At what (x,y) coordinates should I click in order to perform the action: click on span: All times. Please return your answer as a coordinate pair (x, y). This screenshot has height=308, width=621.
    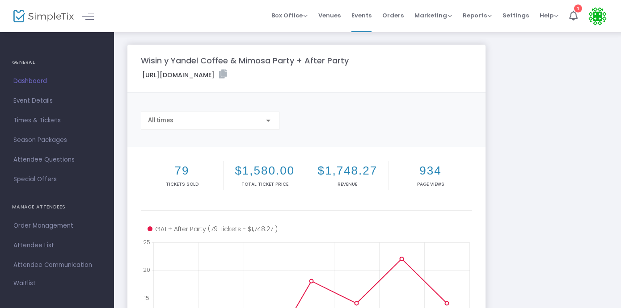
    Looking at the image, I should click on (160, 120).